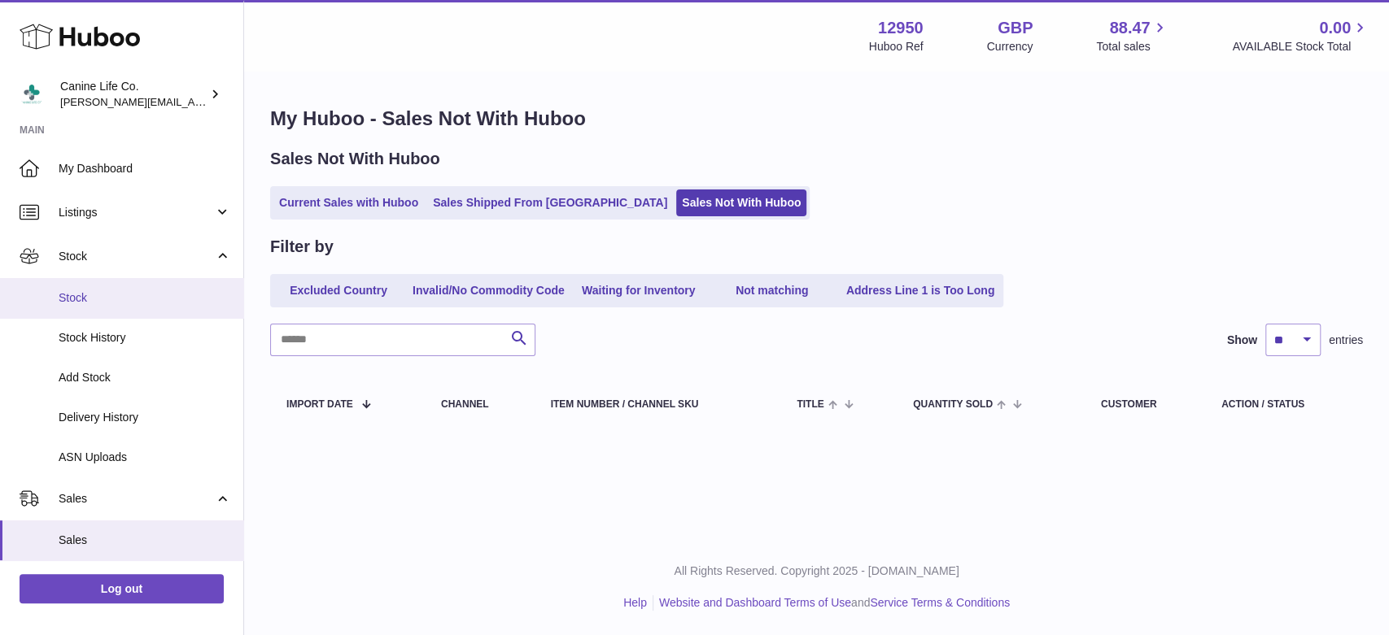 Image resolution: width=1389 pixels, height=635 pixels. What do you see at coordinates (1300, 36) in the screenshot?
I see `a: 0.00 AVAILABLE Stock Total` at bounding box center [1300, 36].